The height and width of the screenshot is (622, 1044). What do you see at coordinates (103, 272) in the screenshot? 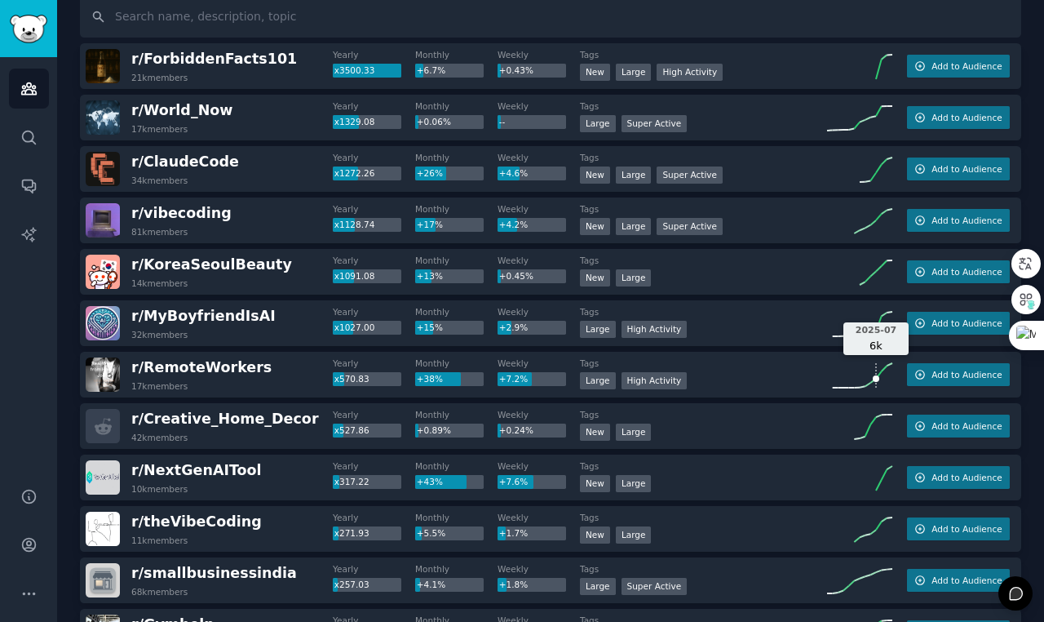
I see `img: KoreaSeoulBeauty` at bounding box center [103, 272].